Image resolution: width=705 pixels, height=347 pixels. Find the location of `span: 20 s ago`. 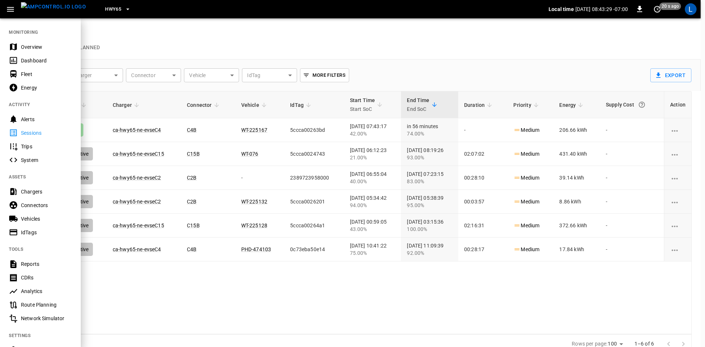

span: 20 s ago is located at coordinates (670, 6).